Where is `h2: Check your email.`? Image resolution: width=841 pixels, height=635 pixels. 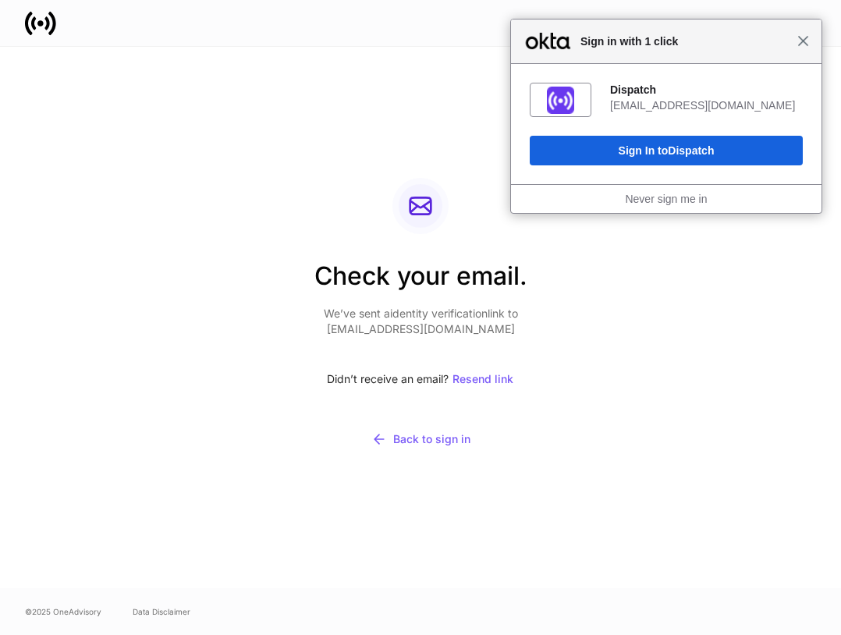
h2: Check your email. is located at coordinates (421, 282).